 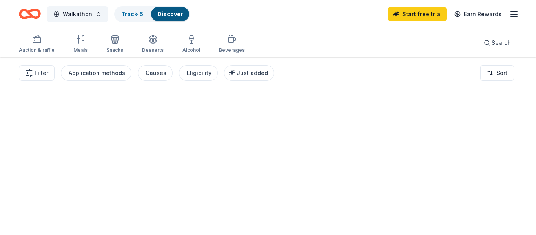 What do you see at coordinates (153, 50) in the screenshot?
I see `div: Desserts` at bounding box center [153, 50].